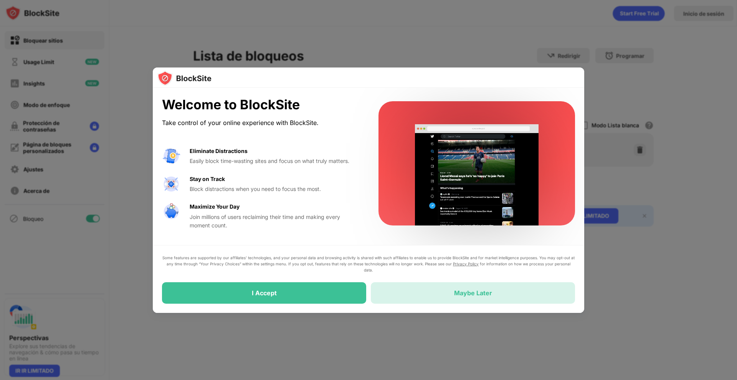 The width and height of the screenshot is (737, 380). Describe the element at coordinates (214, 207) in the screenshot. I see `div: Maximize Your Day` at that location.